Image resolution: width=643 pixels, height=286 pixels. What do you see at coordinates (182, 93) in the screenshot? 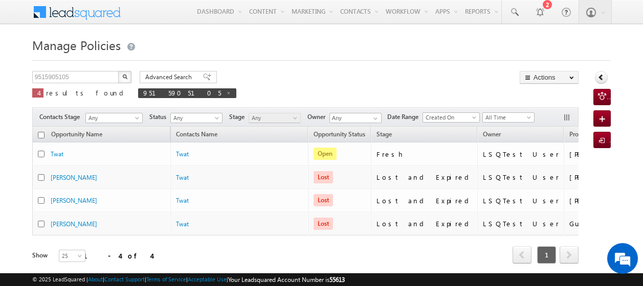
I see `span: 9515905105` at bounding box center [182, 93].